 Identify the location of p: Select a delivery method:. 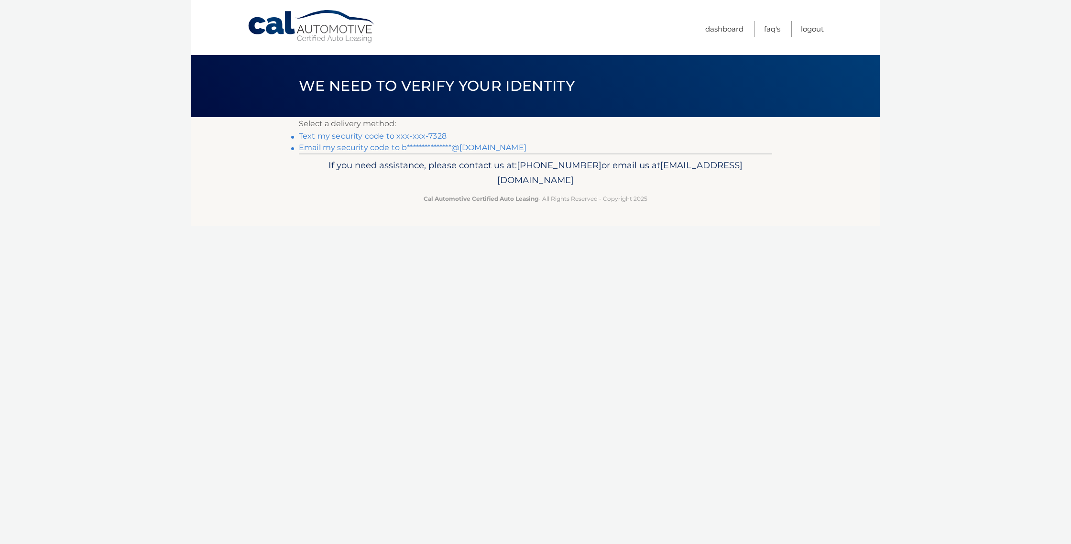
(535, 124).